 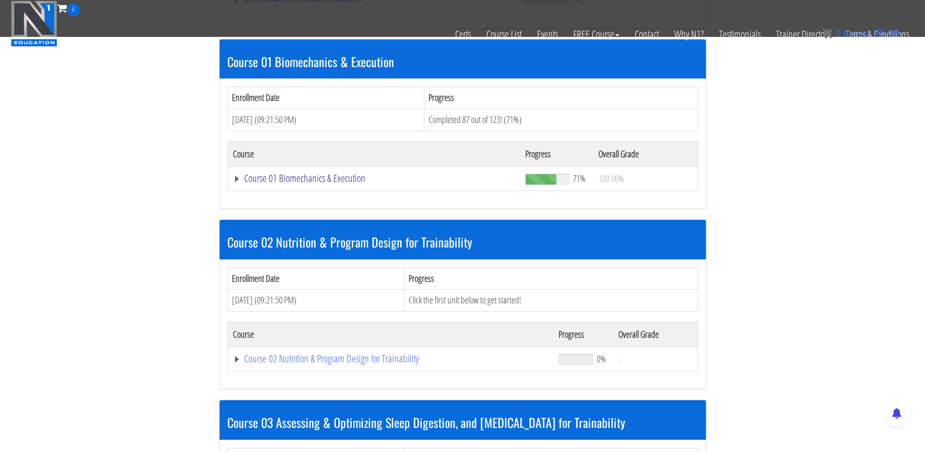 I want to click on img: n1-education, so click(x=34, y=24).